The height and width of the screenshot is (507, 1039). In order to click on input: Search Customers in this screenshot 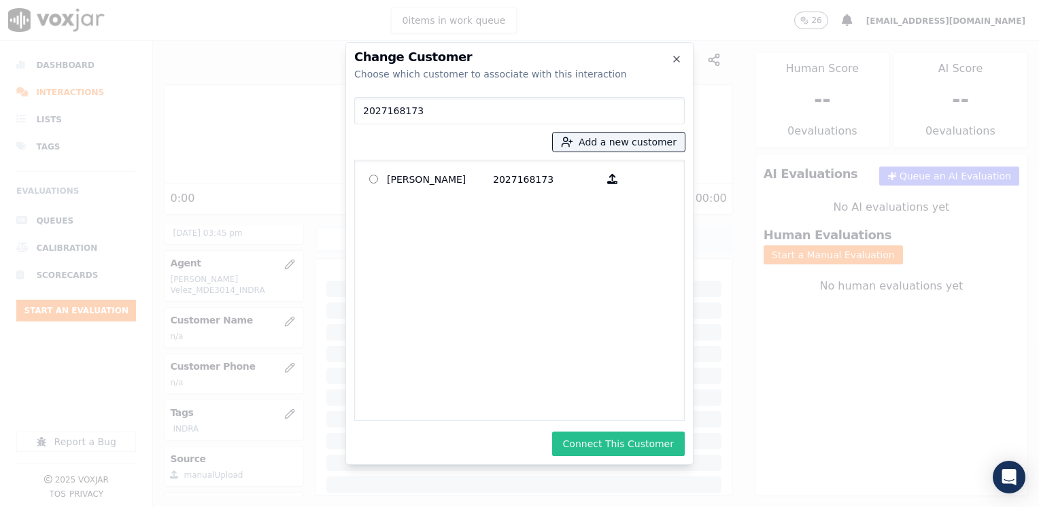, I will do `click(520, 111)`.